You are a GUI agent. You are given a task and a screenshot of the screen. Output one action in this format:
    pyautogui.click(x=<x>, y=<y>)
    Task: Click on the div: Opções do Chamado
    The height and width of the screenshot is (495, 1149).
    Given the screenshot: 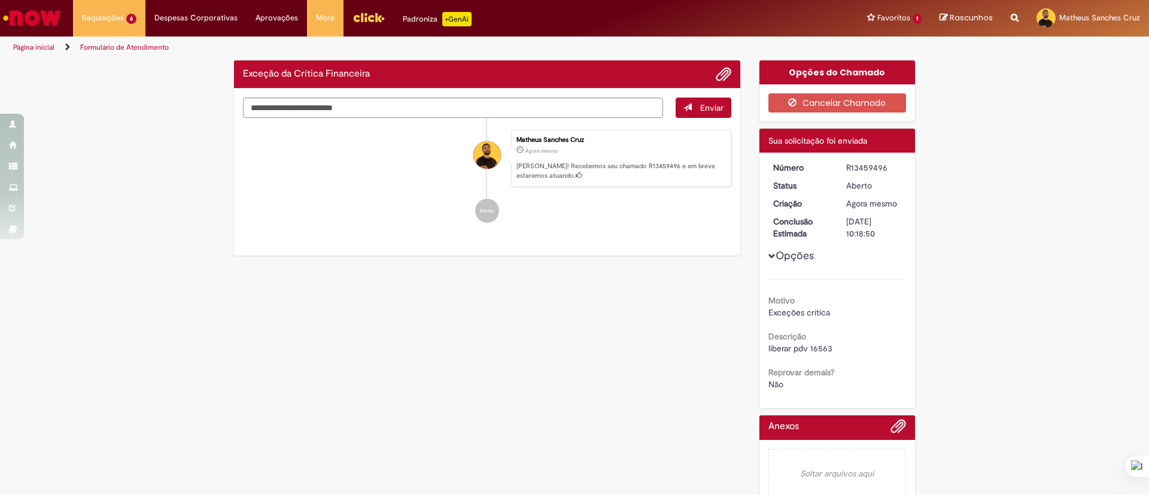 What is the action you would take?
    pyautogui.click(x=837, y=72)
    